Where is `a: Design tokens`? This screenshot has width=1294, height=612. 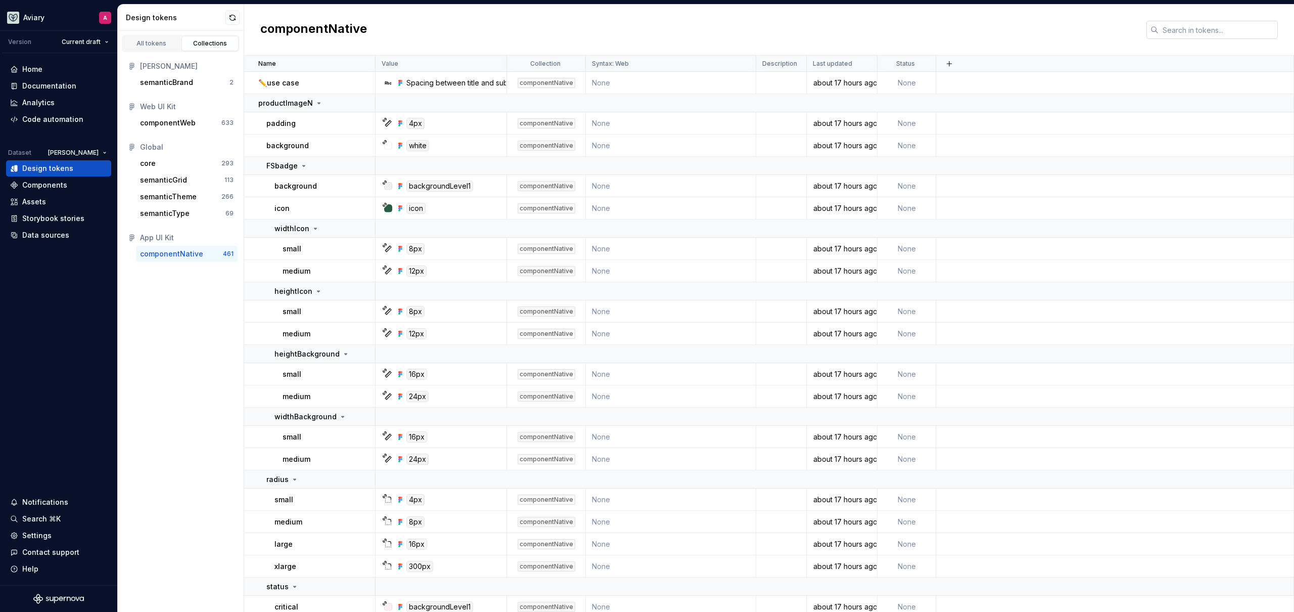
a: Design tokens is located at coordinates (59, 168).